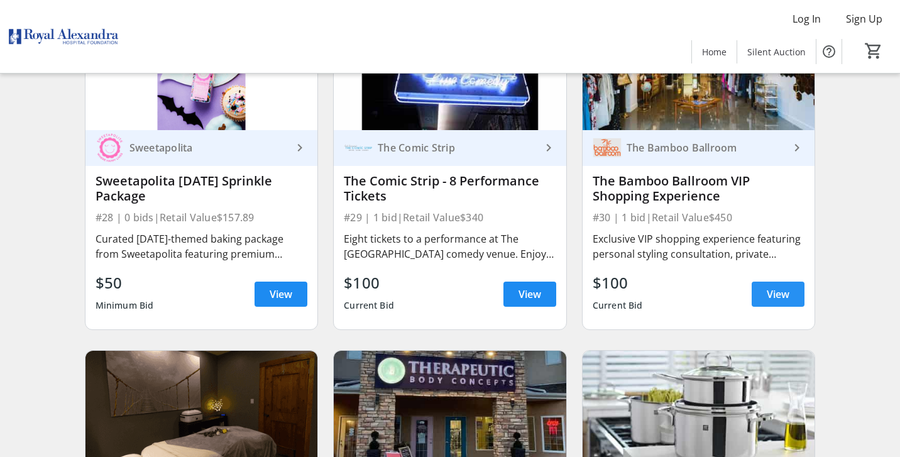  Describe the element at coordinates (777, 52) in the screenshot. I see `span: Silent Auction` at that location.